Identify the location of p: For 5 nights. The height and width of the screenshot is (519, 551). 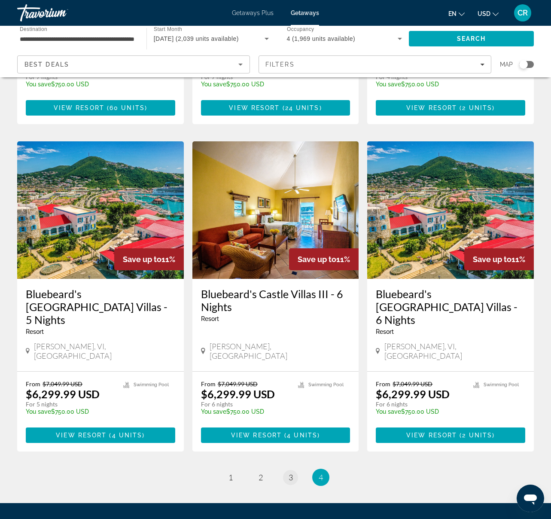
(70, 404).